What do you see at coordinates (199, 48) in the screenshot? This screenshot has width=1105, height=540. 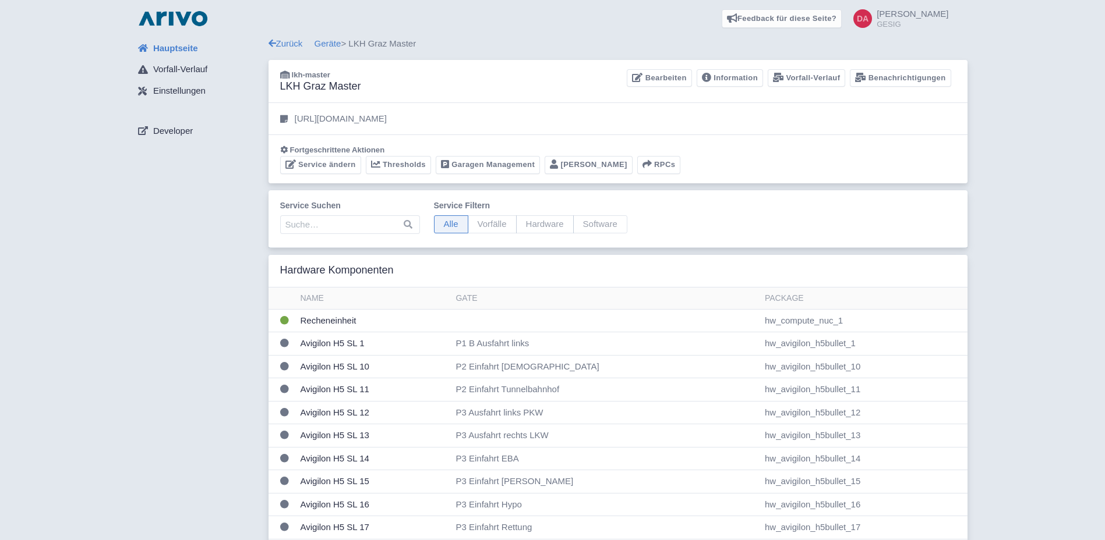 I see `a: Hauptseite` at bounding box center [199, 48].